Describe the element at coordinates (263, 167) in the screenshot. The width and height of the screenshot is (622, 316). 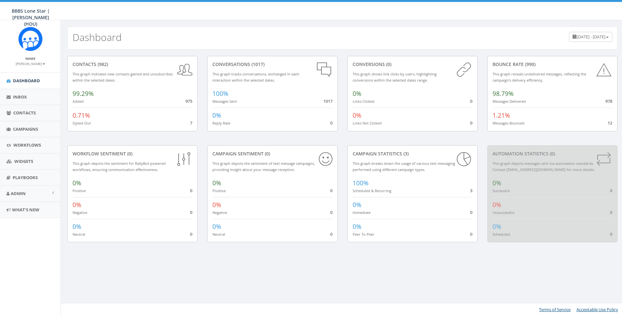
I see `small: This graph depicts the sentiment of text message campaigns, providing insight about your message ...` at that location.